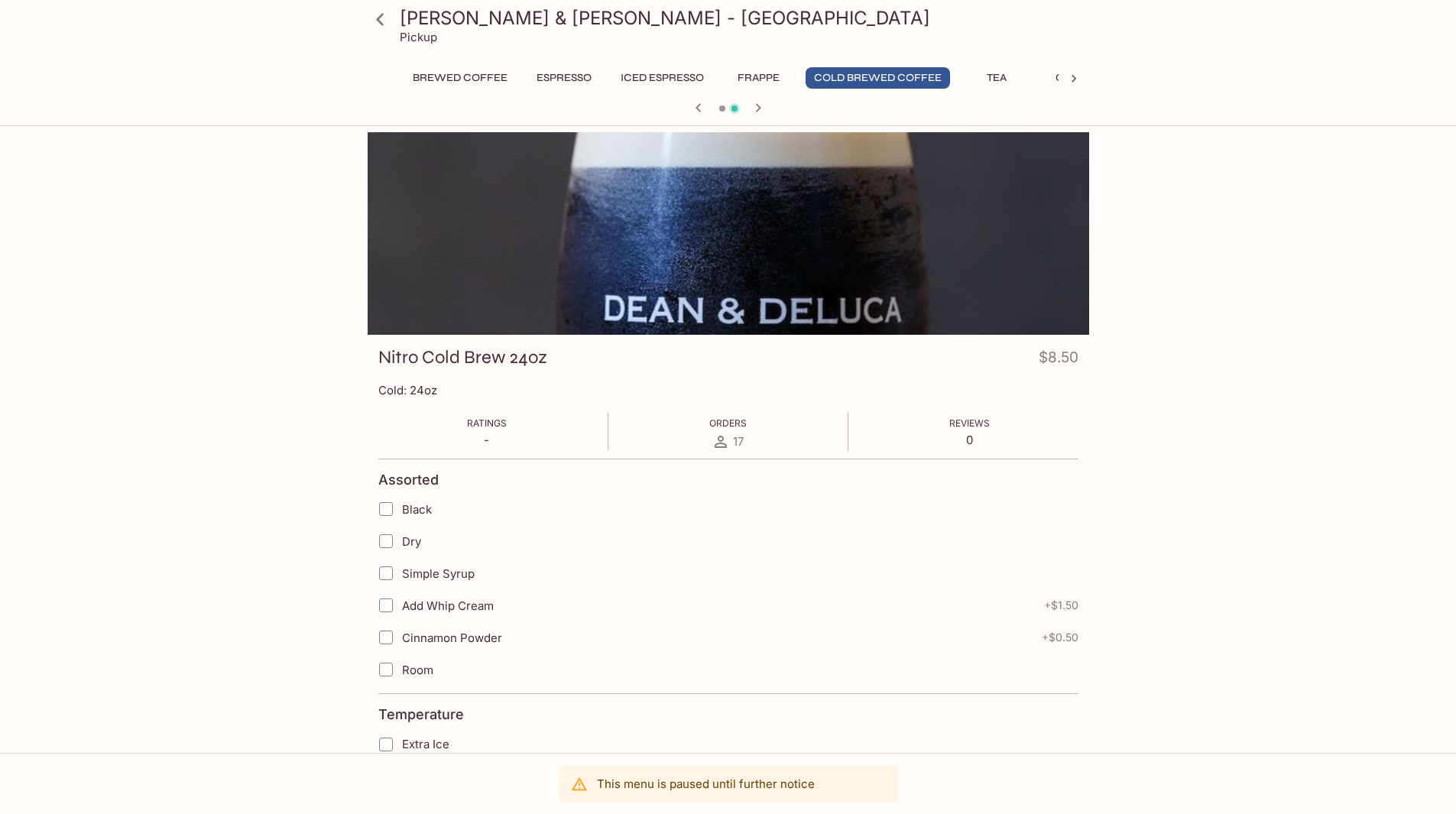  Describe the element at coordinates (728, 390) in the screenshot. I see `p: Cold: 24oz` at that location.